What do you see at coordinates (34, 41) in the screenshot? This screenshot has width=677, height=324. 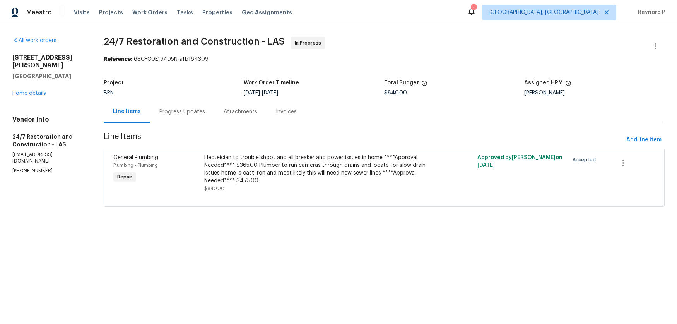 I see `a: All work orders` at bounding box center [34, 41].